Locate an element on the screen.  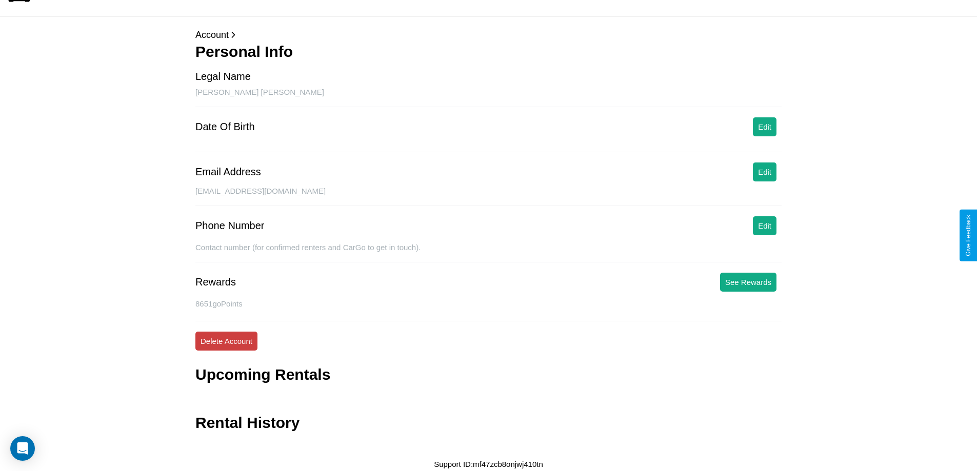
div: Email Address is located at coordinates (228, 172).